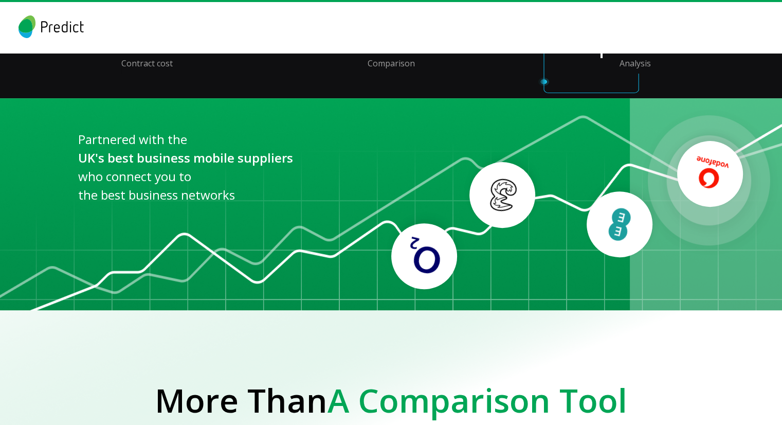 This screenshot has width=782, height=425. Describe the element at coordinates (51, 27) in the screenshot. I see `img: logo` at that location.